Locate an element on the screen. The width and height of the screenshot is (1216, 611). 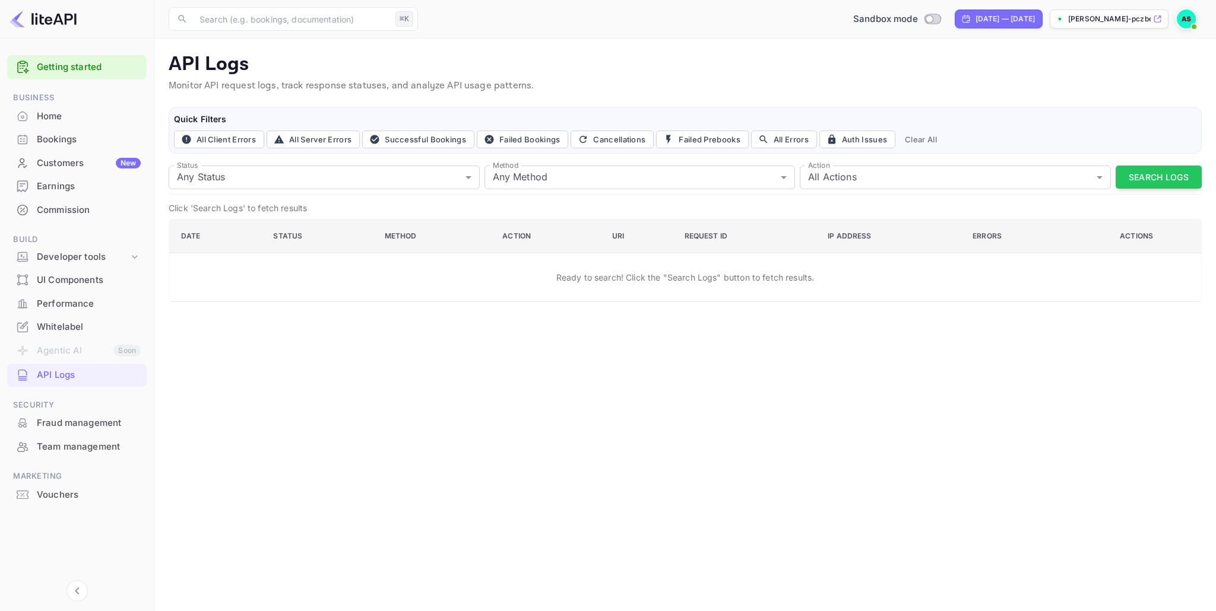
span: Sandbox mode is located at coordinates (885, 19).